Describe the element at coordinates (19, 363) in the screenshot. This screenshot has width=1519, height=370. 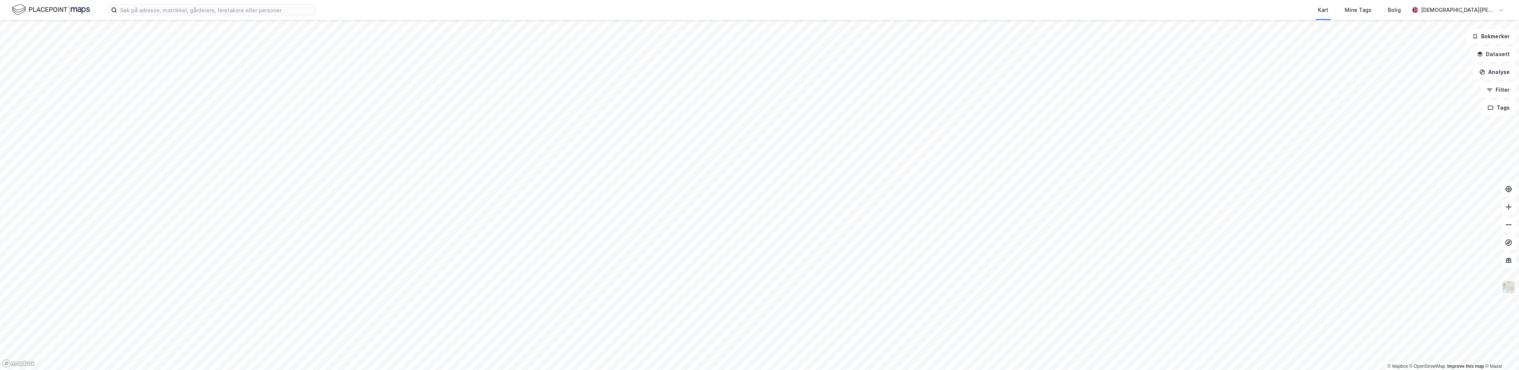
I see `a: Mapbox homepage` at that location.